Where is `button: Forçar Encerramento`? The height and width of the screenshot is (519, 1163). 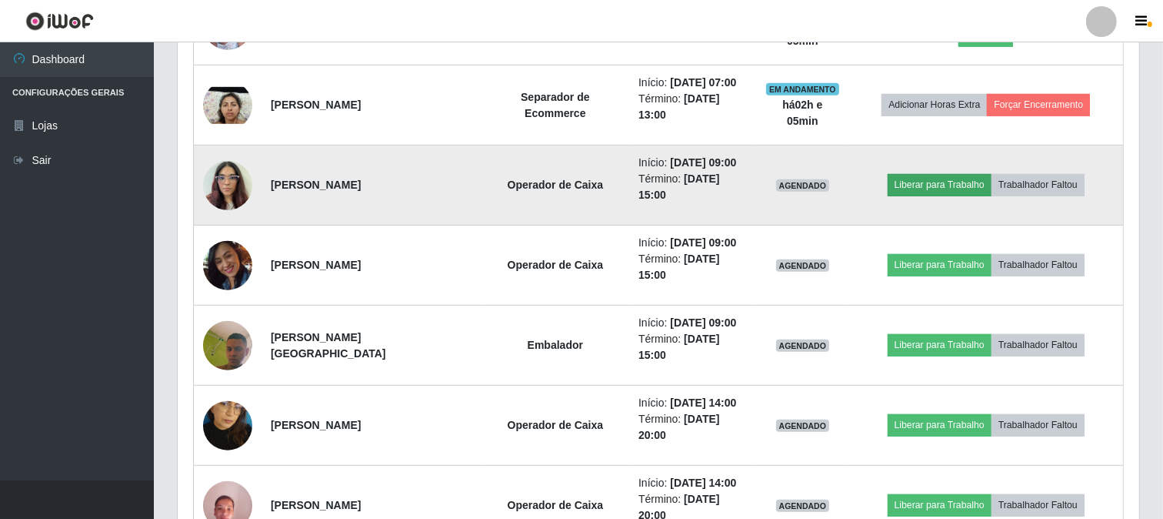 button: Forçar Encerramento is located at coordinates (1039, 105).